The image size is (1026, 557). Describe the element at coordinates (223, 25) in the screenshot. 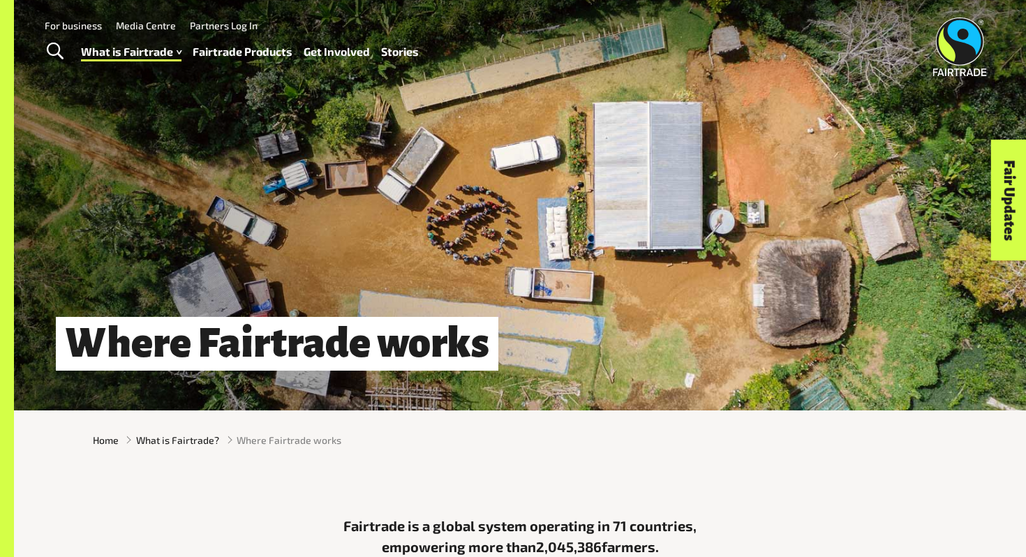

I see `a: Partners Log In` at that location.